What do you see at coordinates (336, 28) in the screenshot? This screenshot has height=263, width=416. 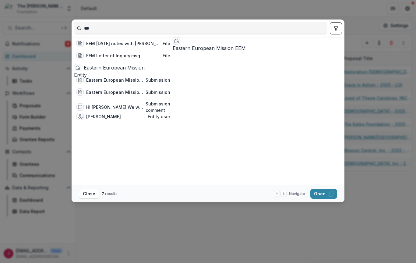 I see `button: toggle filters` at bounding box center [336, 28].